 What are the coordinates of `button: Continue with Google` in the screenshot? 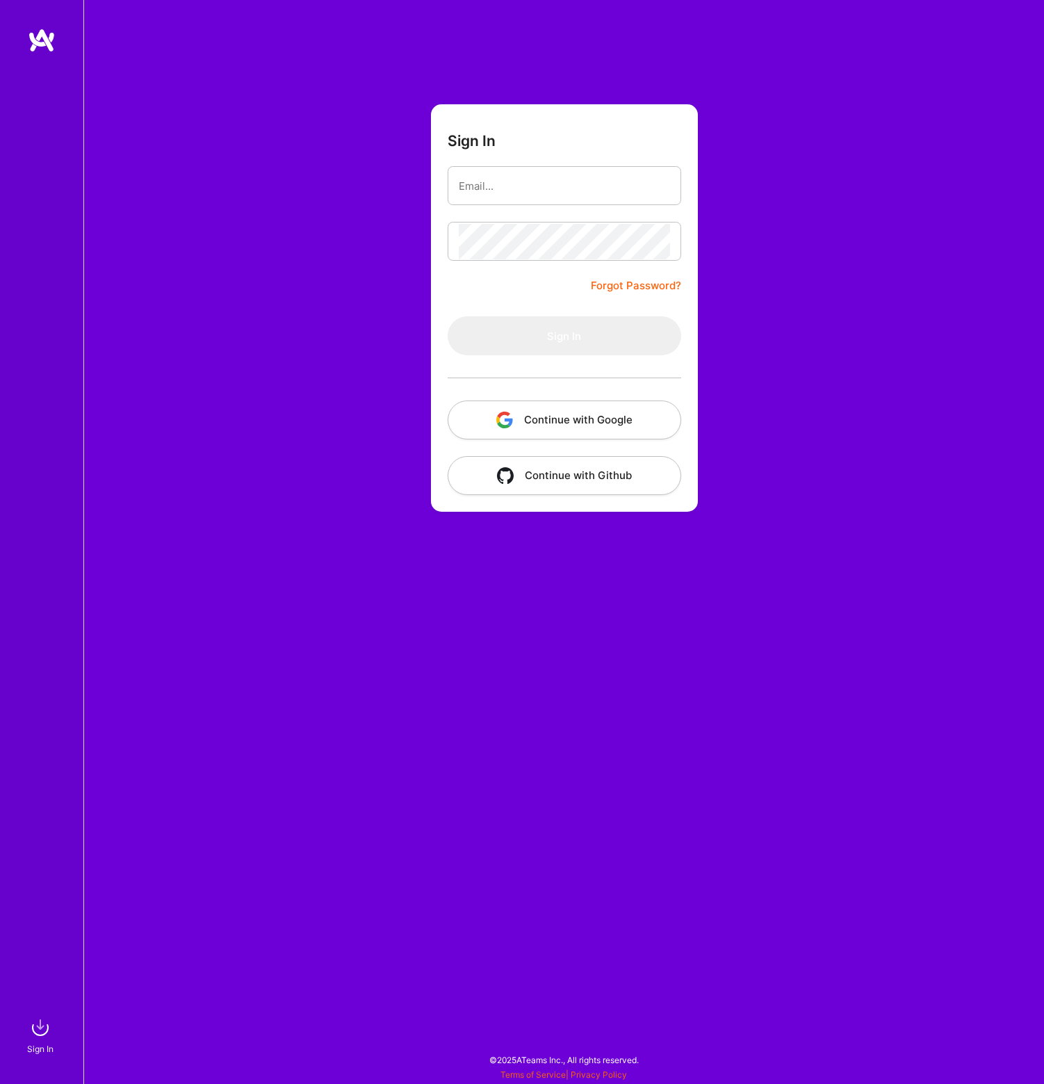 It's located at (564, 420).